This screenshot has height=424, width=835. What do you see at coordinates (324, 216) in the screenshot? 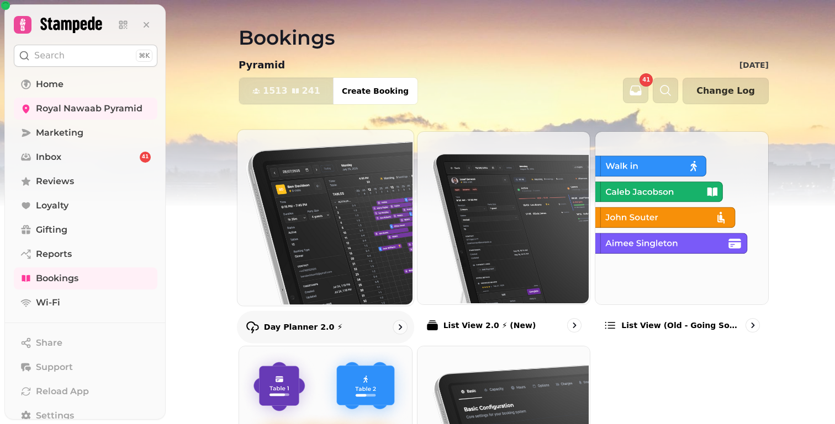
I see `img: Day Planner 2.0 ⚡` at bounding box center [324, 216].